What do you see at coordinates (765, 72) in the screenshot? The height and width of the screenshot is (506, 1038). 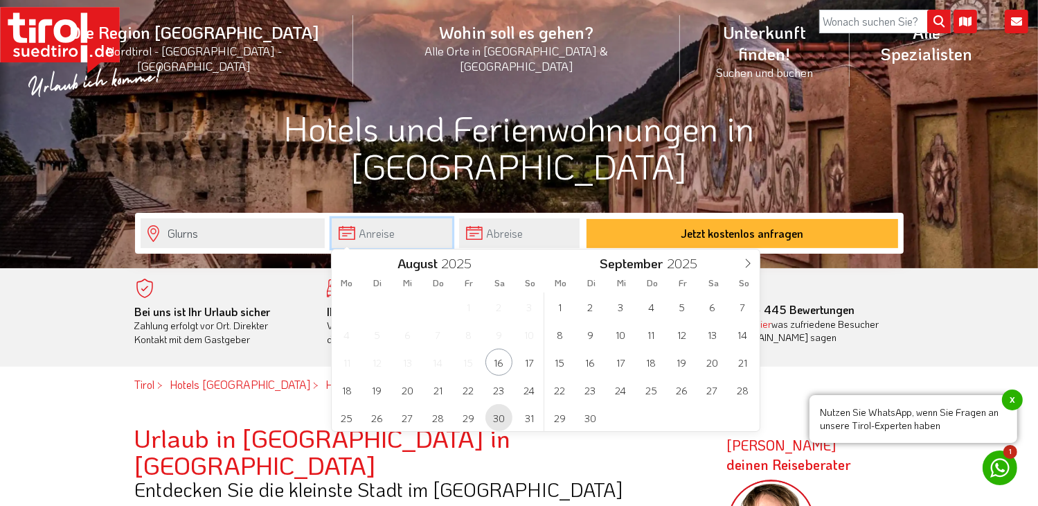 I see `small: Suchen und buchen` at bounding box center [765, 72].